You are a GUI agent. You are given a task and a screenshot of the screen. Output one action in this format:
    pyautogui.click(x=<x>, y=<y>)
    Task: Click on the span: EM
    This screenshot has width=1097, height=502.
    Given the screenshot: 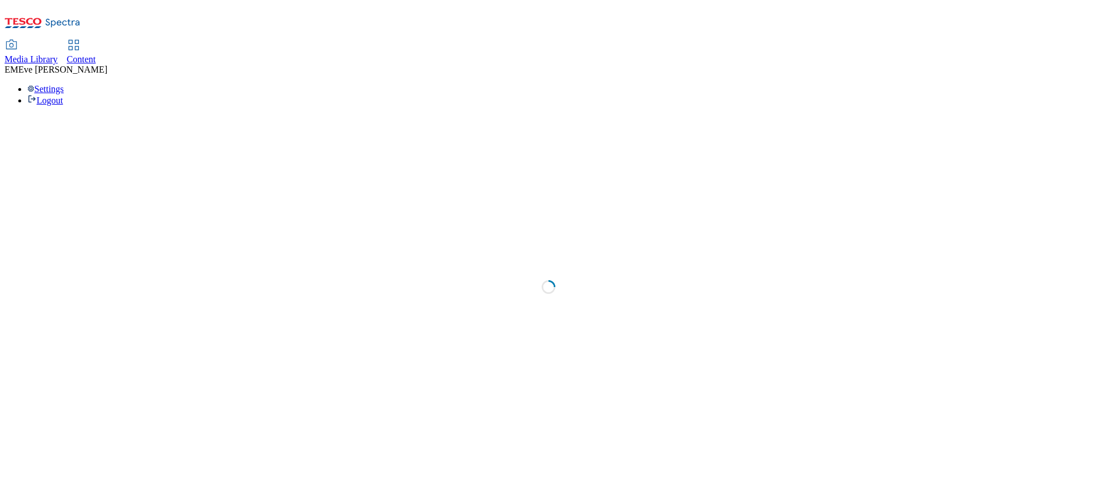 What is the action you would take?
    pyautogui.click(x=11, y=69)
    